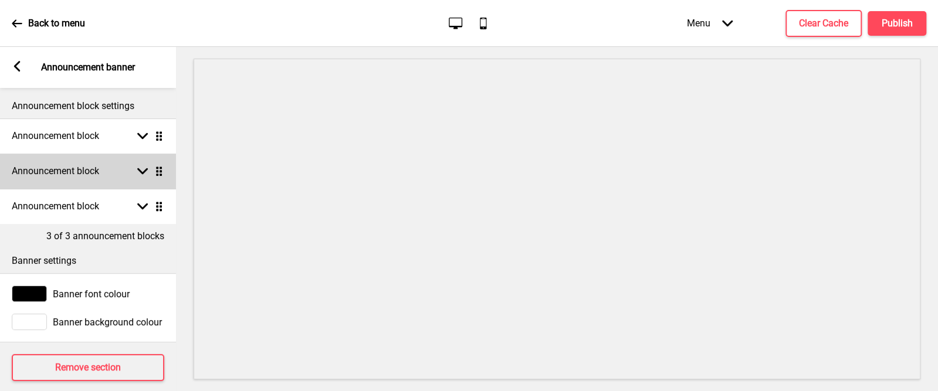  What do you see at coordinates (107, 322) in the screenshot?
I see `span: Banner background colour` at bounding box center [107, 322].